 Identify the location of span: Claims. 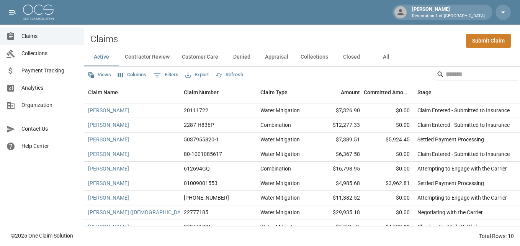
(49, 36).